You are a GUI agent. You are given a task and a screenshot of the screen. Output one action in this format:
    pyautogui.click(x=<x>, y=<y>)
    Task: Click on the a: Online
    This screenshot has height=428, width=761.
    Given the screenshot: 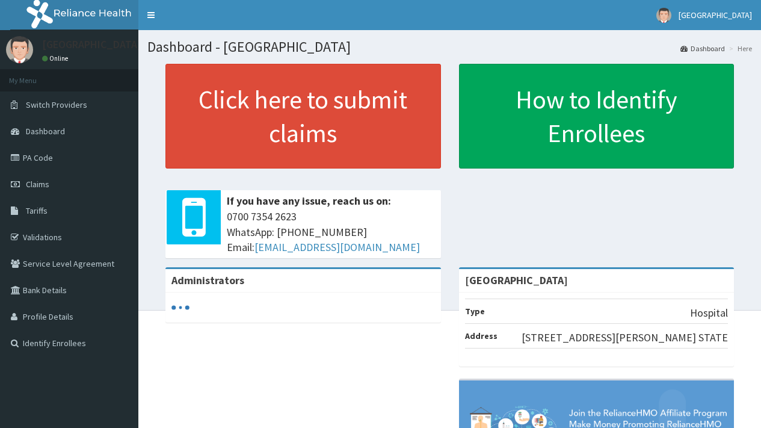 What is the action you would take?
    pyautogui.click(x=57, y=58)
    